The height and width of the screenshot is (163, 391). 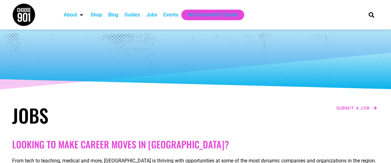 I want to click on a: Guides, so click(x=132, y=15).